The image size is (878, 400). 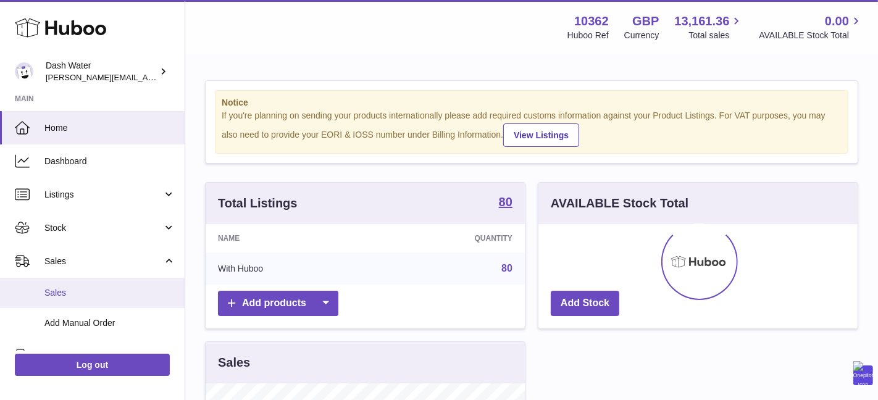 I want to click on span: Add Manual Order, so click(x=110, y=323).